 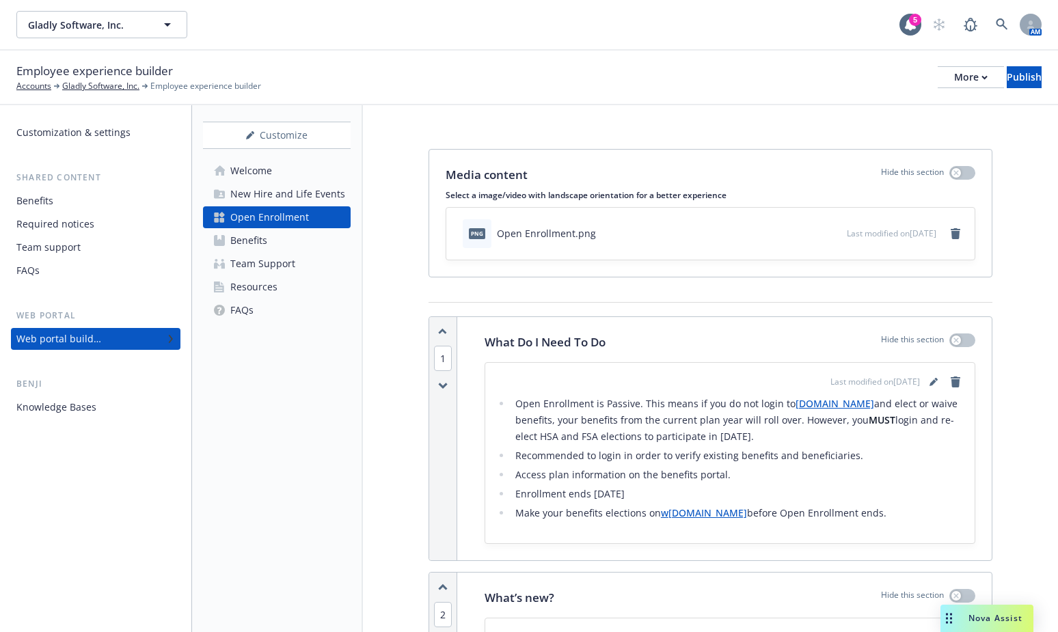 What do you see at coordinates (1024, 77) in the screenshot?
I see `div: Publish` at bounding box center [1024, 77].